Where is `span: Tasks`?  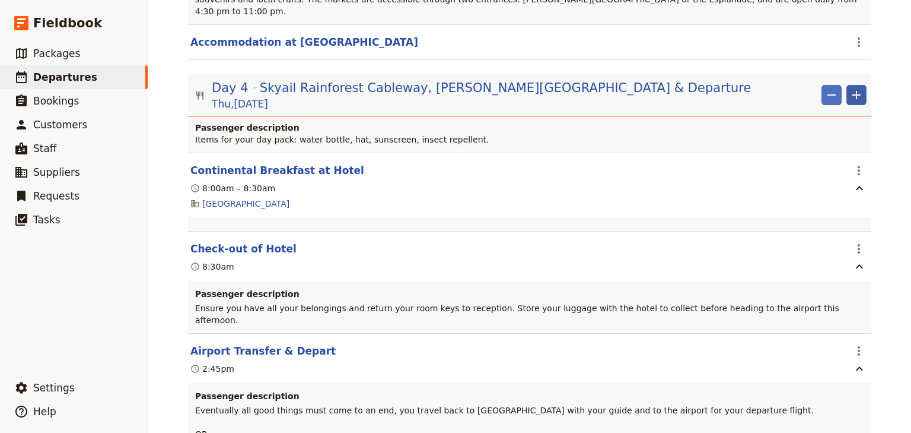 span: Tasks is located at coordinates (47, 220).